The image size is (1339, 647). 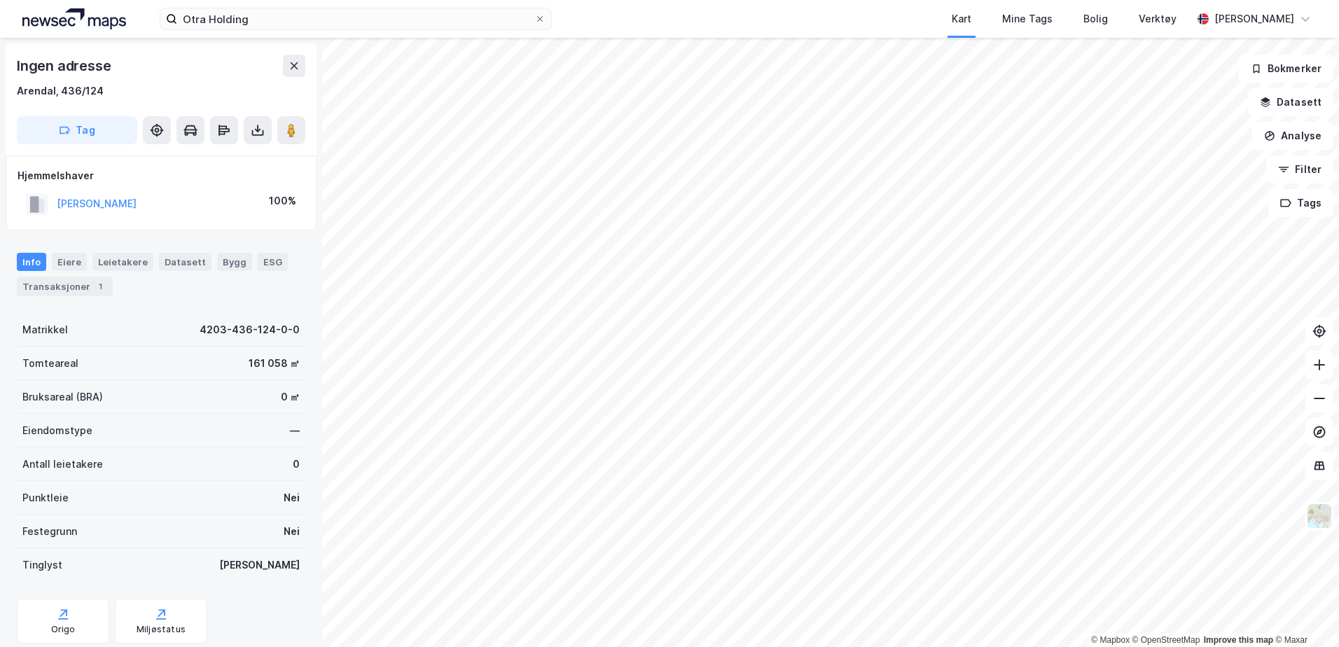 What do you see at coordinates (290, 397) in the screenshot?
I see `div: 0 ㎡` at bounding box center [290, 397].